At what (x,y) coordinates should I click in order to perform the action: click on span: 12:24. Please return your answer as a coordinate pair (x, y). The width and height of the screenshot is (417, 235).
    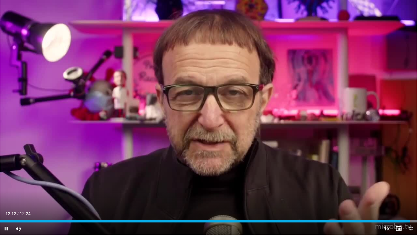
    Looking at the image, I should click on (25, 213).